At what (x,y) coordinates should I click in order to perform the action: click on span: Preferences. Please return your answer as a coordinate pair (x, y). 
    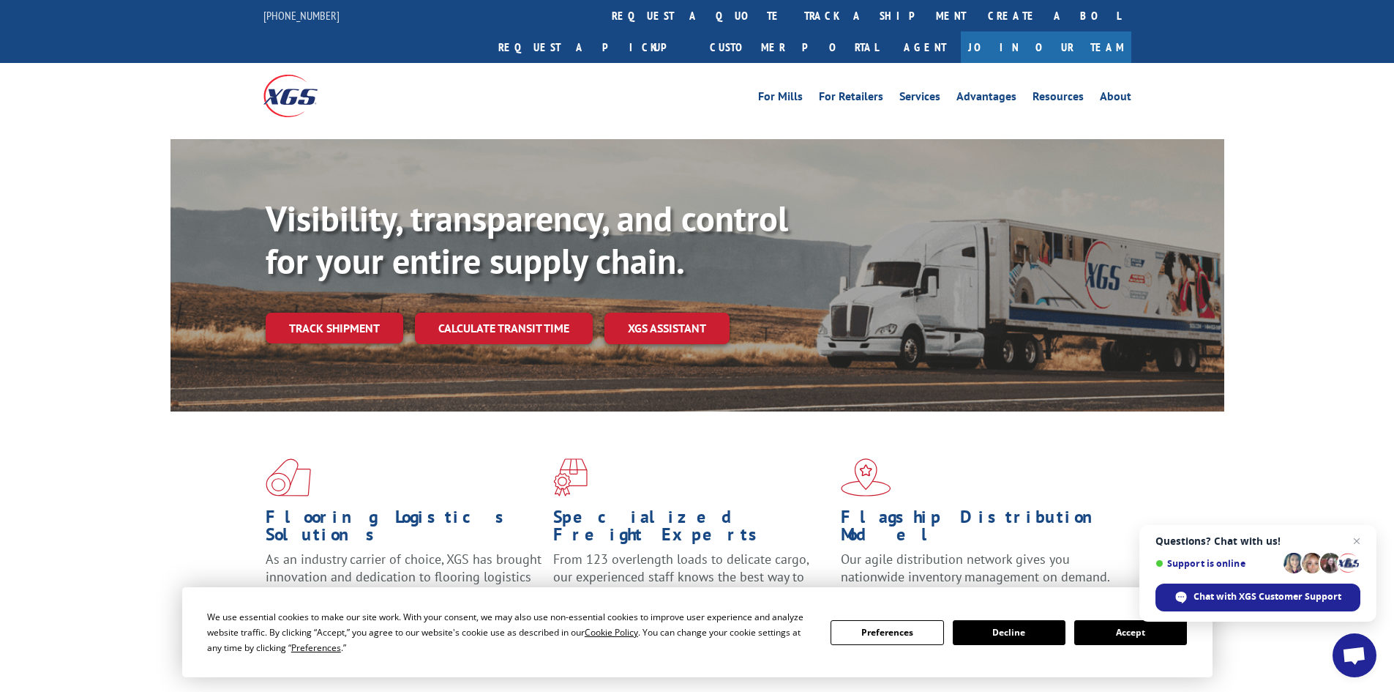
    Looking at the image, I should click on (316, 647).